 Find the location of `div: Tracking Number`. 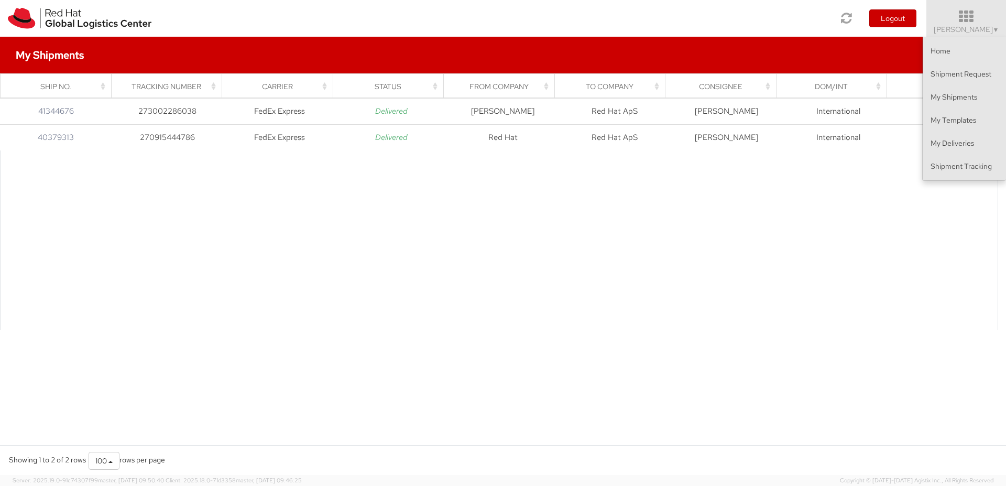

div: Tracking Number is located at coordinates (169, 86).